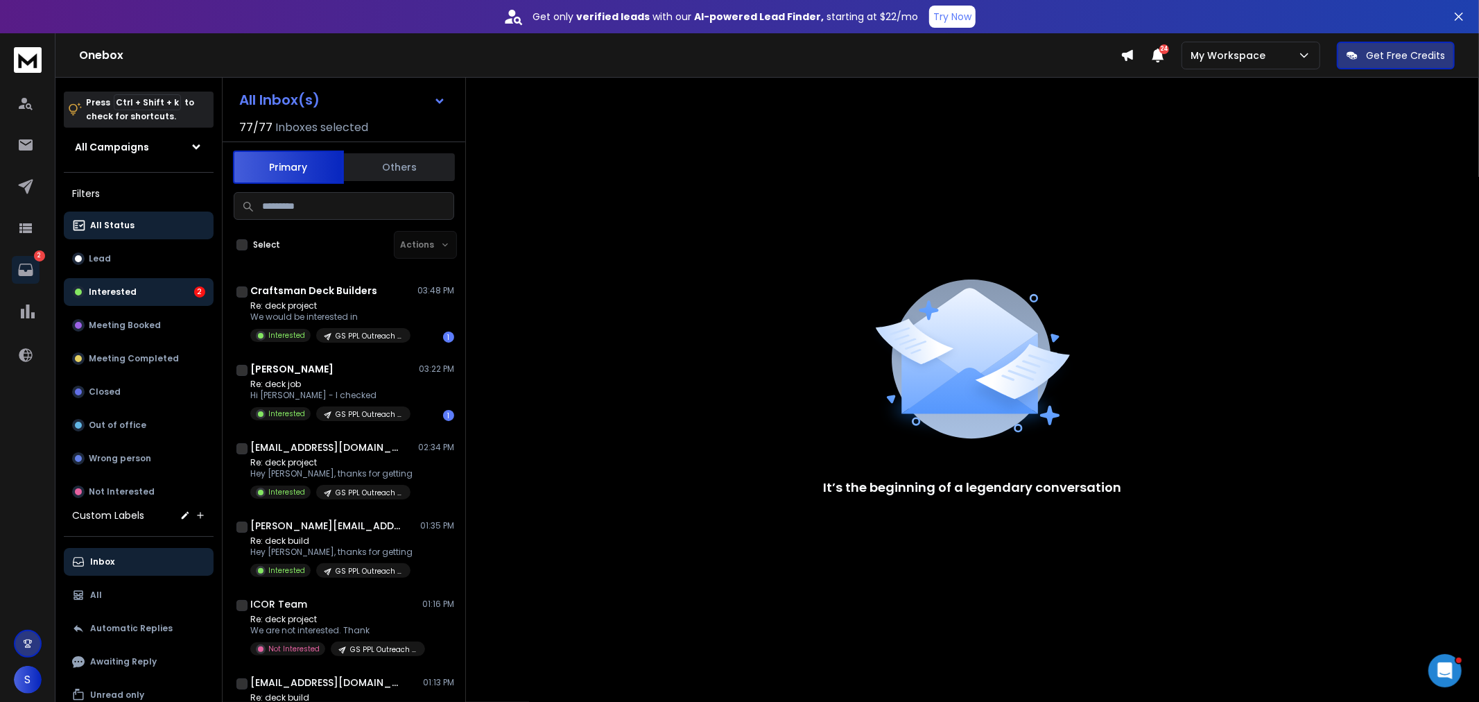 This screenshot has height=702, width=1479. I want to click on span: Ctrl + Shift + k, so click(147, 102).